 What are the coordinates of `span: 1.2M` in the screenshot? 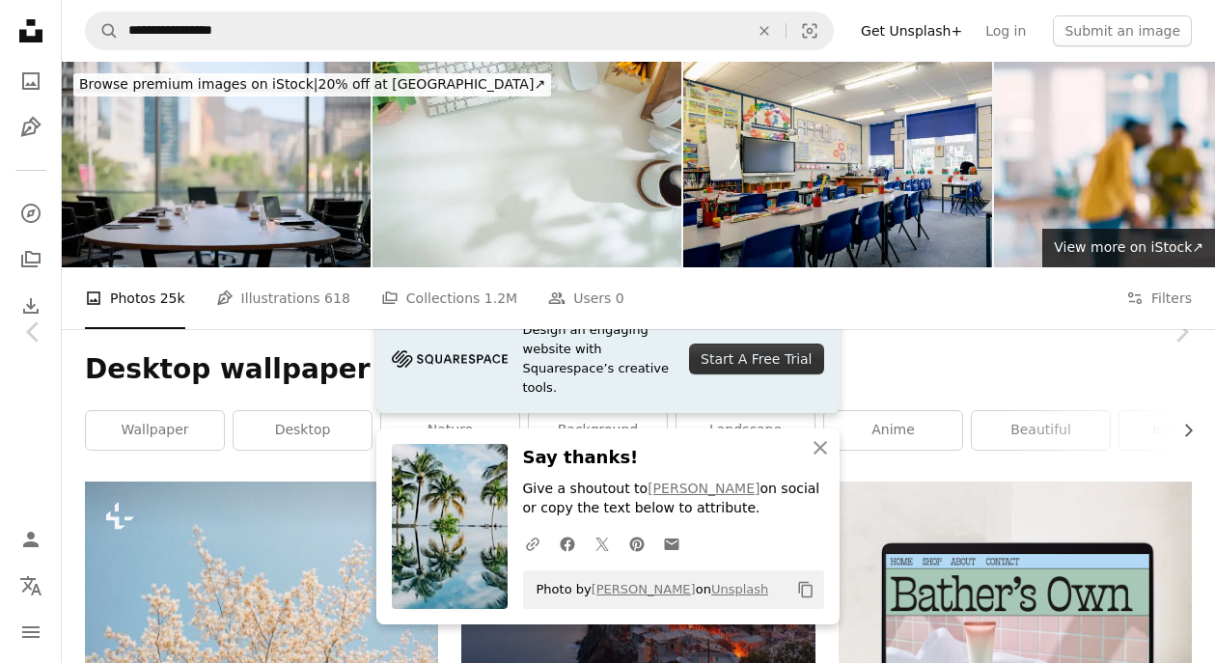 It's located at (501, 298).